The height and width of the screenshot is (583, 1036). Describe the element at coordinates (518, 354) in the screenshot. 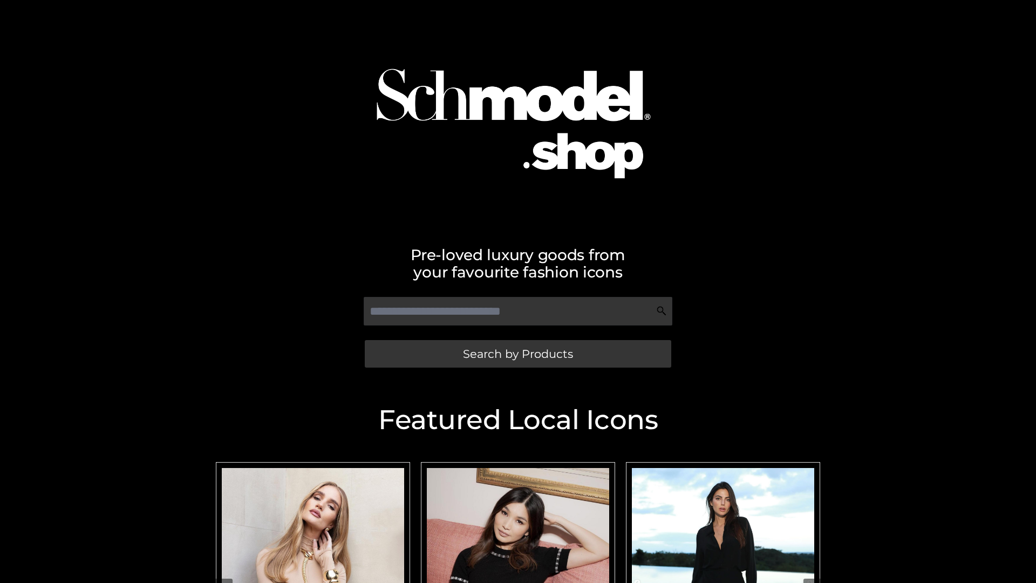

I see `a: Search by Products` at that location.